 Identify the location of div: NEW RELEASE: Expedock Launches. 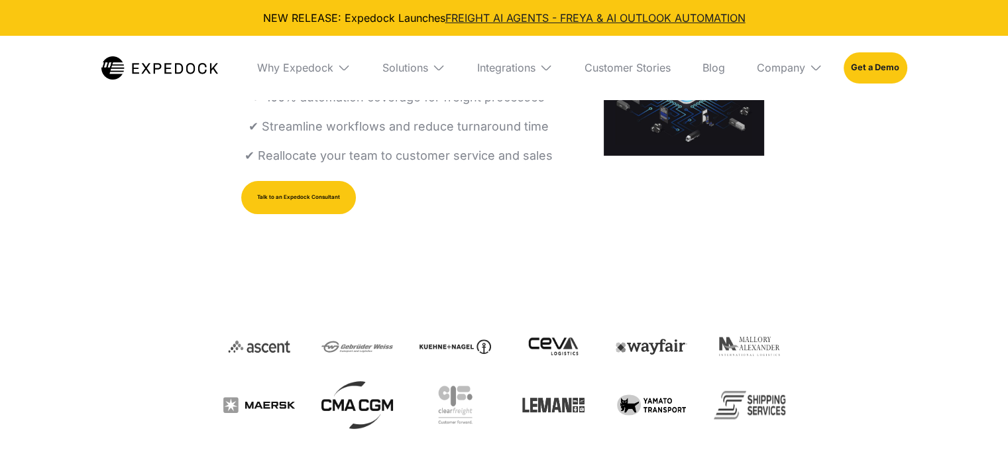
(504, 18).